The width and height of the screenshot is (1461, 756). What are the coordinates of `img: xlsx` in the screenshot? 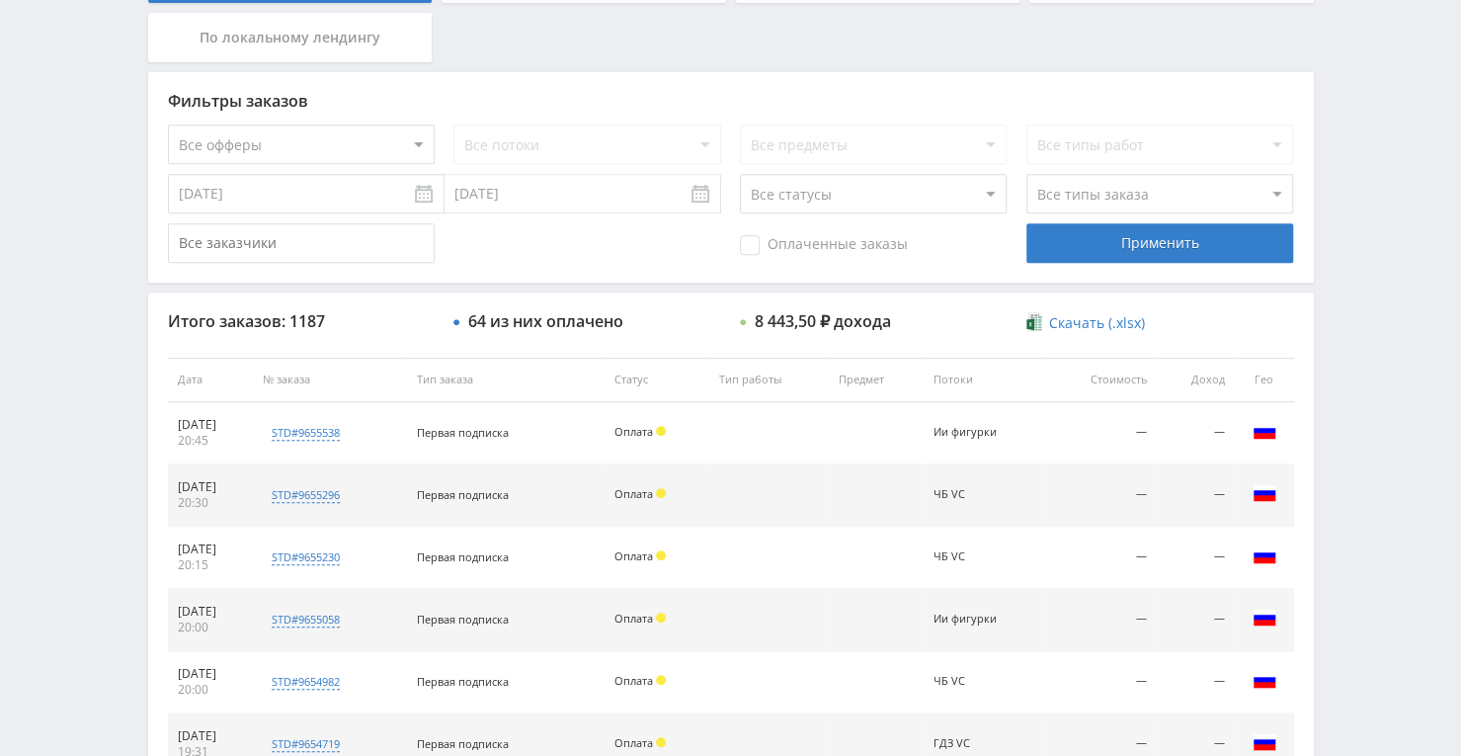 It's located at (1034, 322).